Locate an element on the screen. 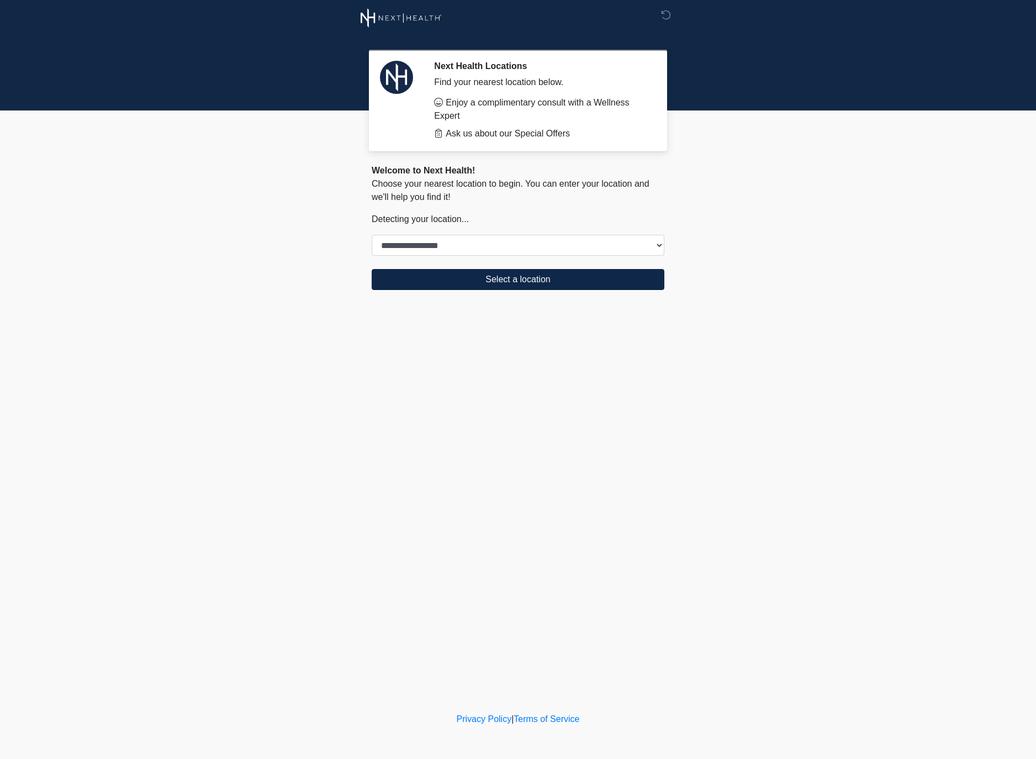 This screenshot has height=759, width=1036. div: Find your nearest location below. is located at coordinates (541, 82).